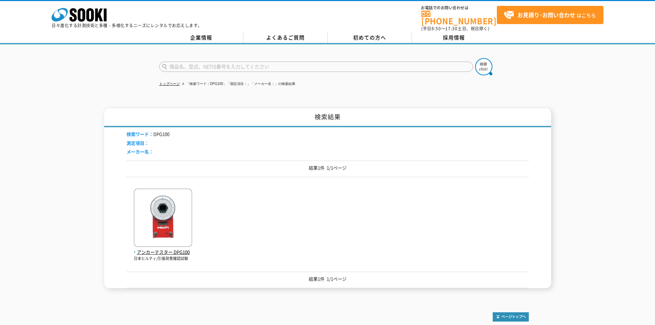  Describe the element at coordinates (163, 252) in the screenshot. I see `span: アンカーテスター DPG100` at that location.